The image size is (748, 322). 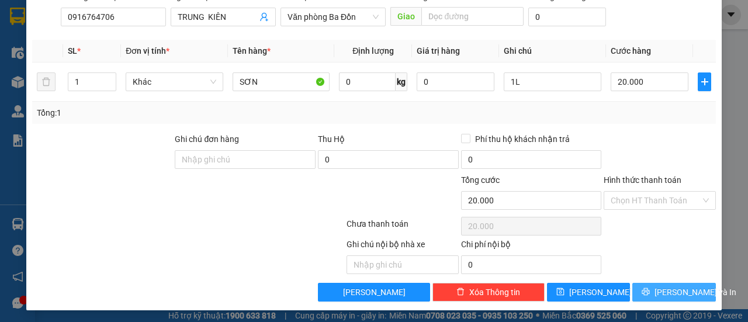 What do you see at coordinates (174, 82) in the screenshot?
I see `span: Khác` at bounding box center [174, 82].